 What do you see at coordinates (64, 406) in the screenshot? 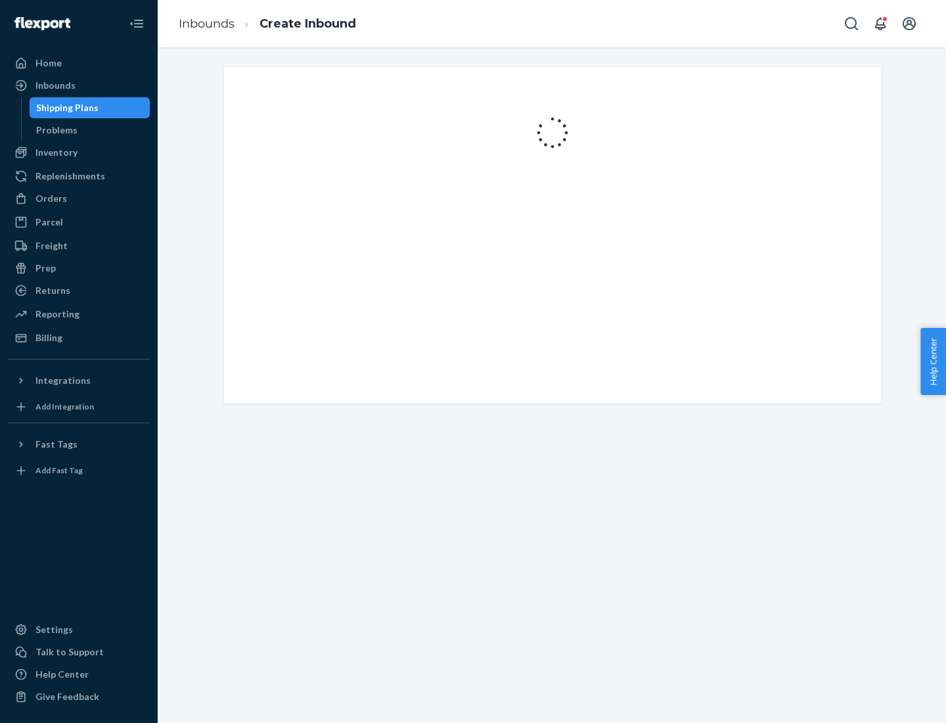
I see `div: Add Integration` at bounding box center [64, 406].